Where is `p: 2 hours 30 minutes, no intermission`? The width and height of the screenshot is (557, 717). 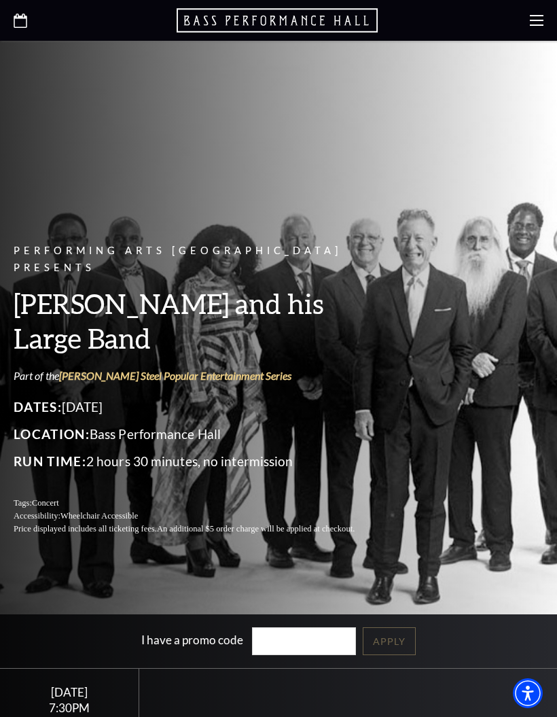 p: 2 hours 30 minutes, no intermission is located at coordinates (200, 461).